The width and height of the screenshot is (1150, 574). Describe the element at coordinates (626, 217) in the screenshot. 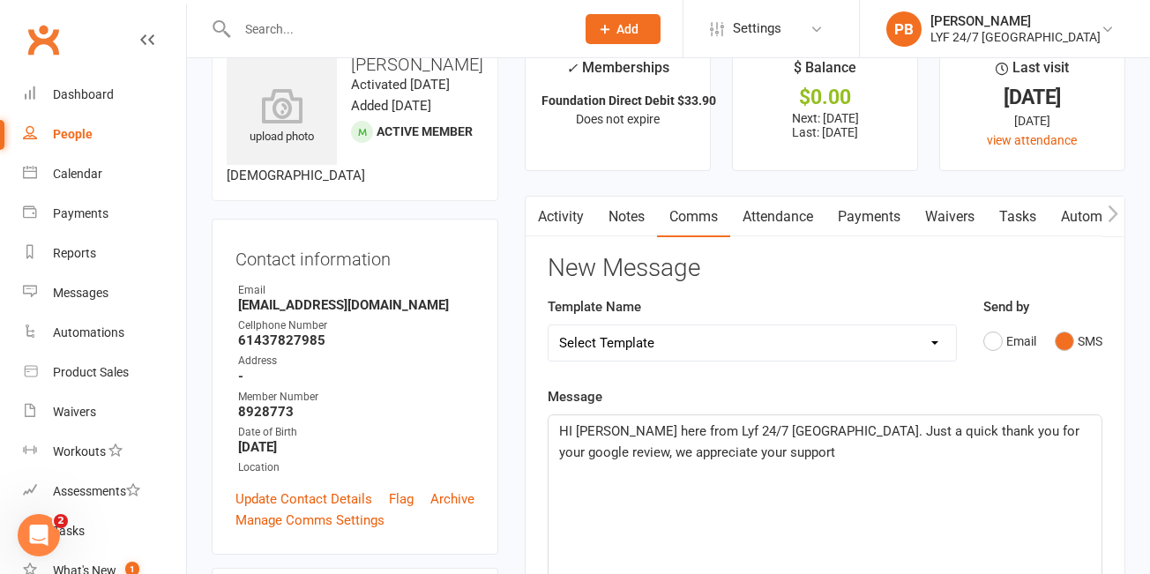

I see `a: Notes` at that location.